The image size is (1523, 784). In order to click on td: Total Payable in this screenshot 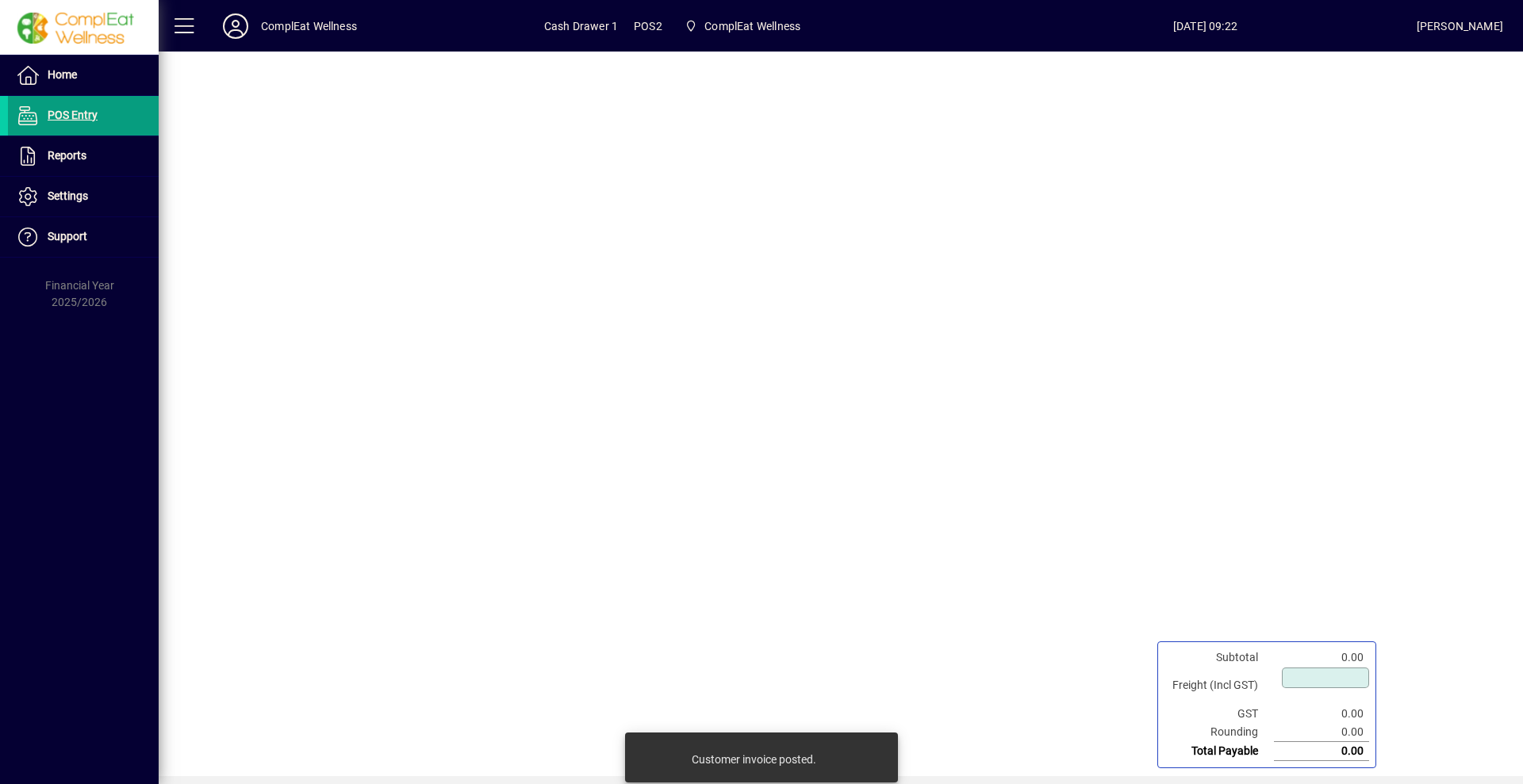, I will do `click(1218, 751)`.